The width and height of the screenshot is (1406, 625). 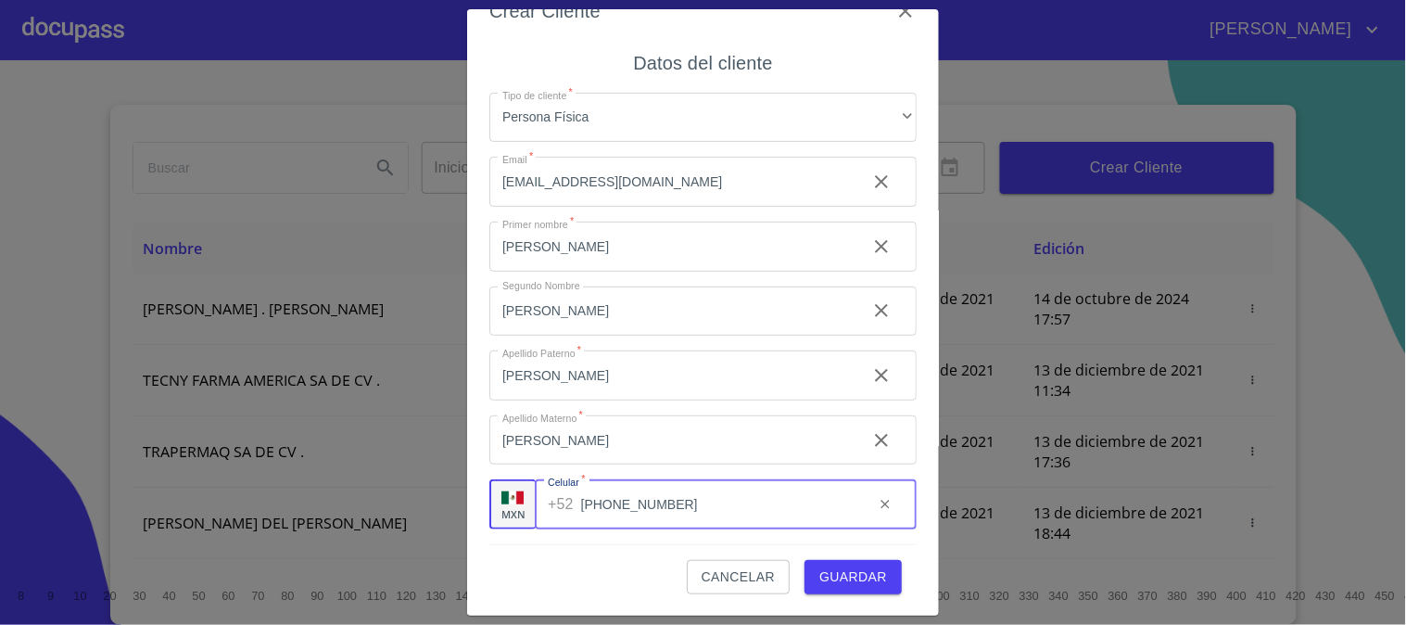 I want to click on p: +52, so click(x=561, y=504).